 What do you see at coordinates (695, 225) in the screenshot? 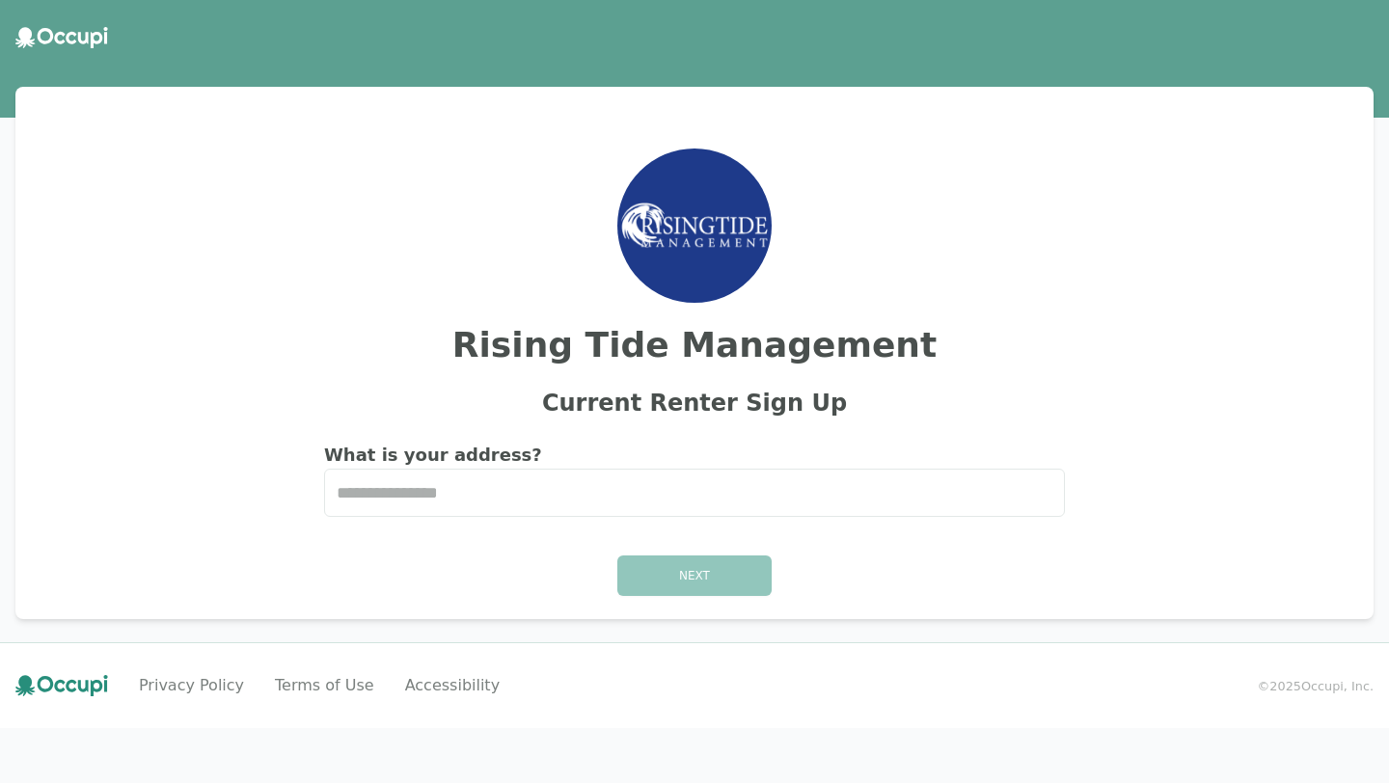
I see `img: Rising Tide Homes` at bounding box center [695, 225].